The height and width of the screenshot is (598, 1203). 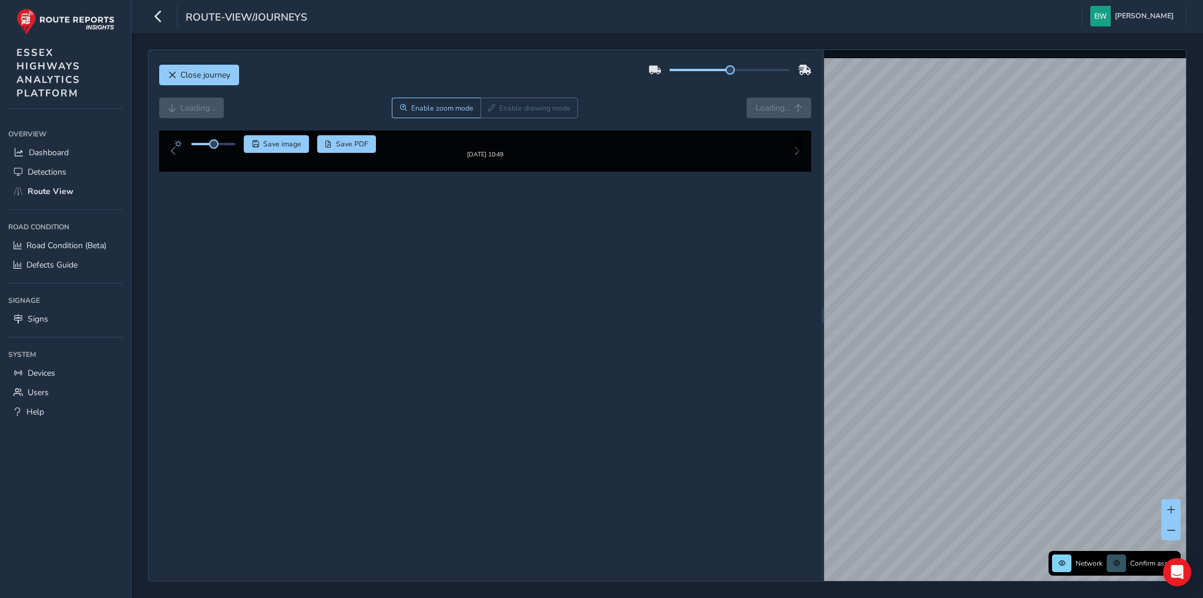 What do you see at coordinates (199, 75) in the screenshot?
I see `button: Close journey` at bounding box center [199, 75].